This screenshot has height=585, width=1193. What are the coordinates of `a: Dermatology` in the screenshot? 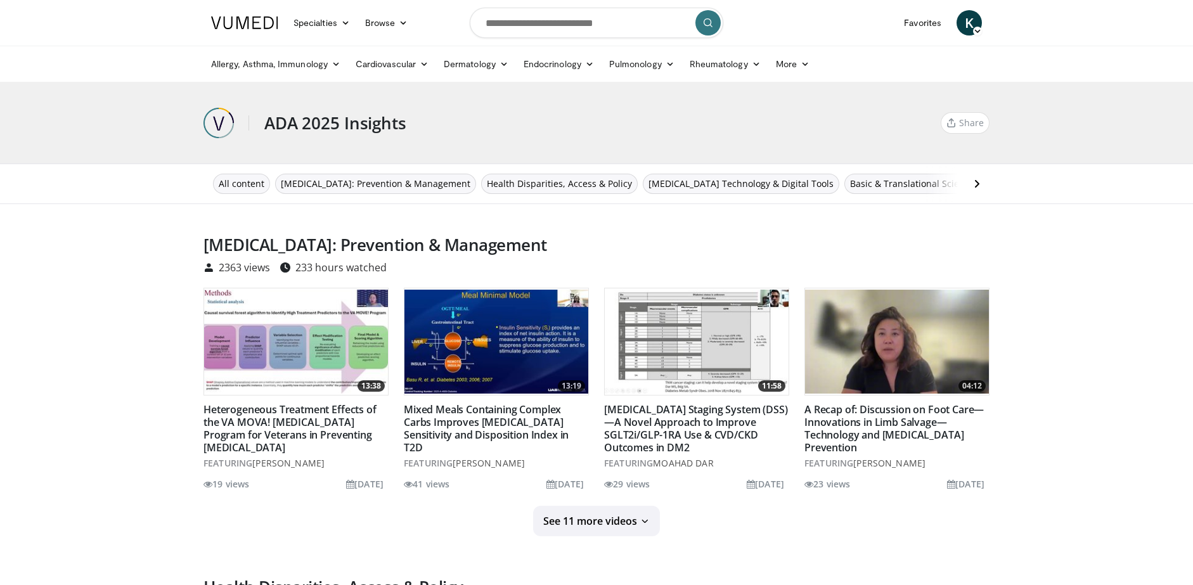 It's located at (476, 64).